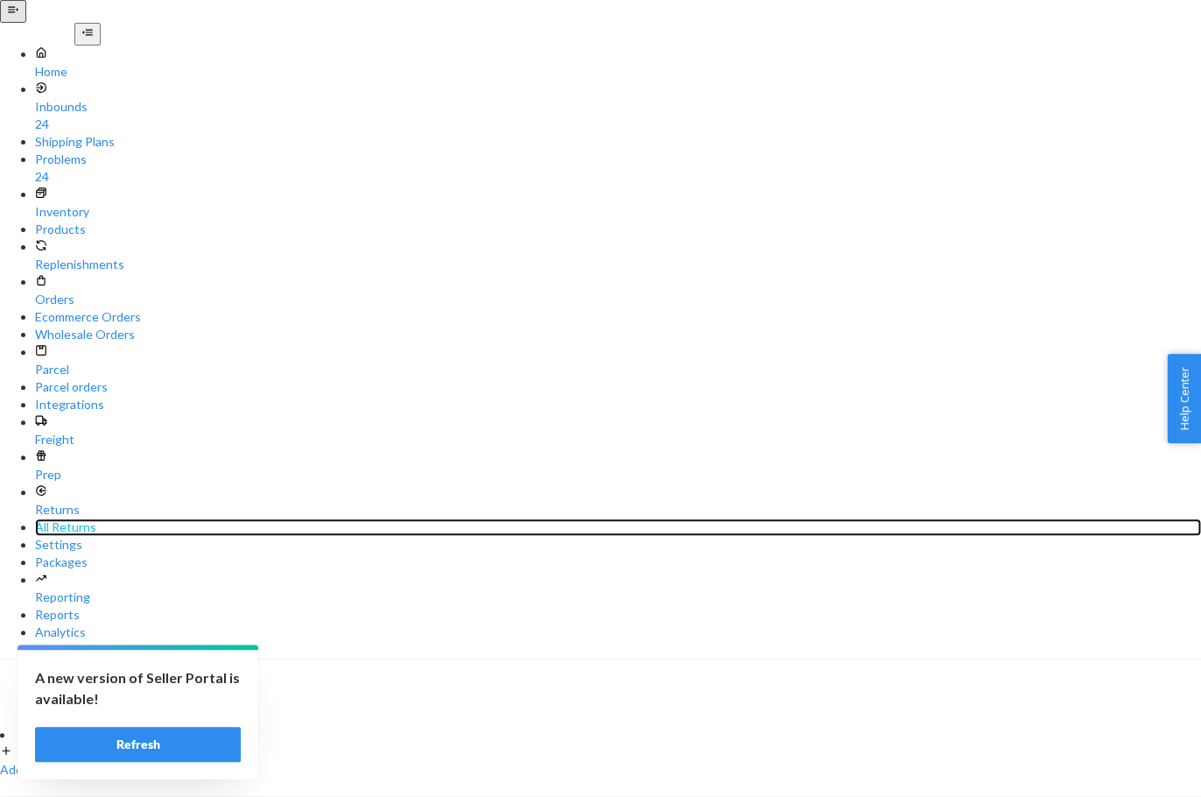  What do you see at coordinates (618, 317) in the screenshot?
I see `div: Ecommerce Orders` at bounding box center [618, 317].